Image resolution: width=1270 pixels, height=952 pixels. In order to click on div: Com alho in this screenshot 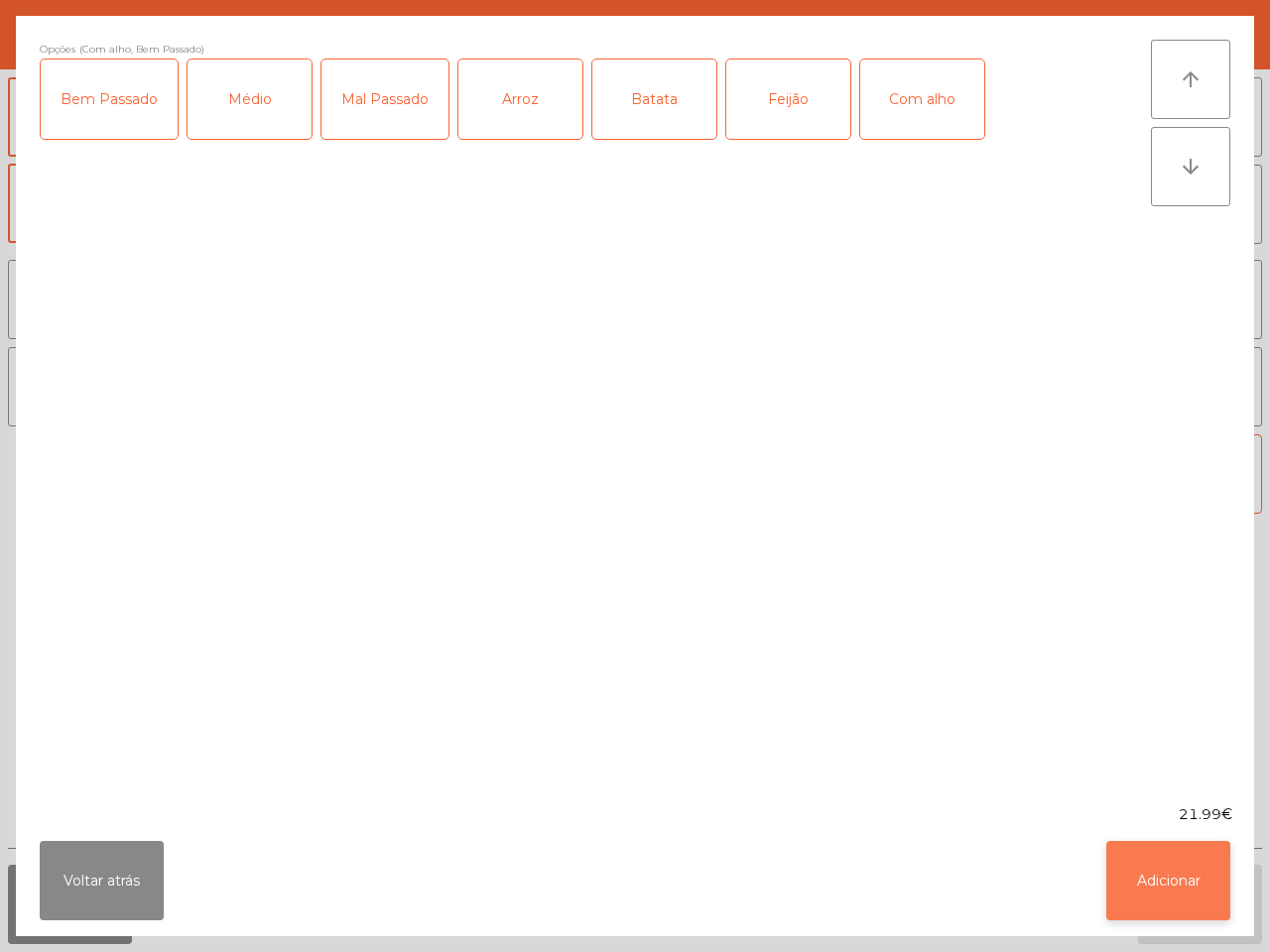, I will do `click(922, 99)`.